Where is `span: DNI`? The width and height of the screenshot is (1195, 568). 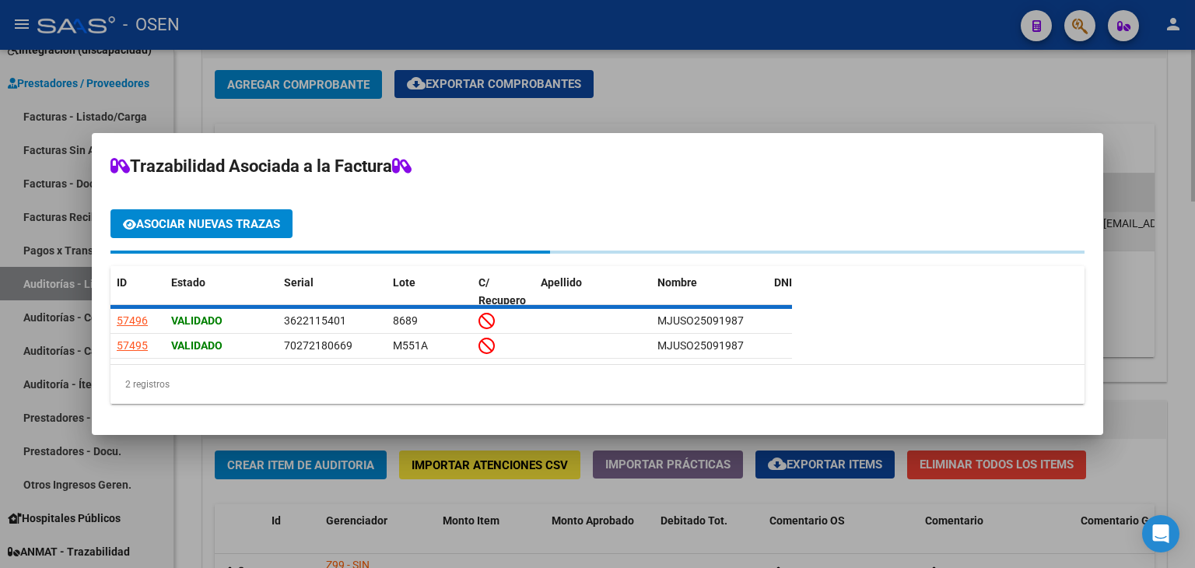
span: DNI is located at coordinates (783, 282).